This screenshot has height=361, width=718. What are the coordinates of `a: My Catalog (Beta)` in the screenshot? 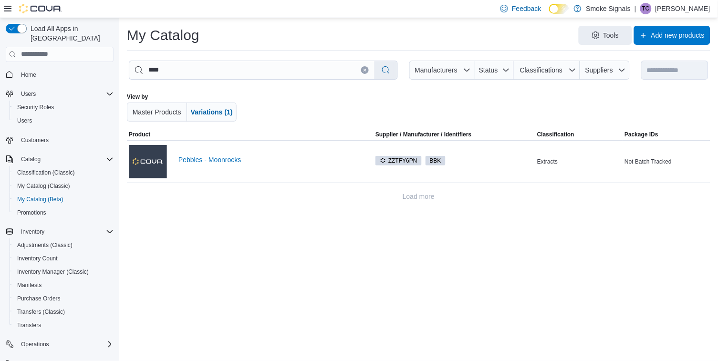 It's located at (40, 199).